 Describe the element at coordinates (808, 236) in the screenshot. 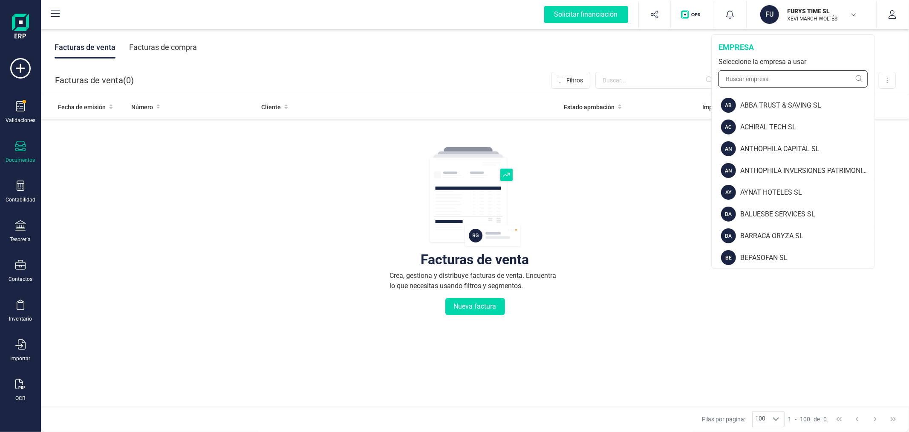

I see `div: BARRACA ORYZA SL` at that location.